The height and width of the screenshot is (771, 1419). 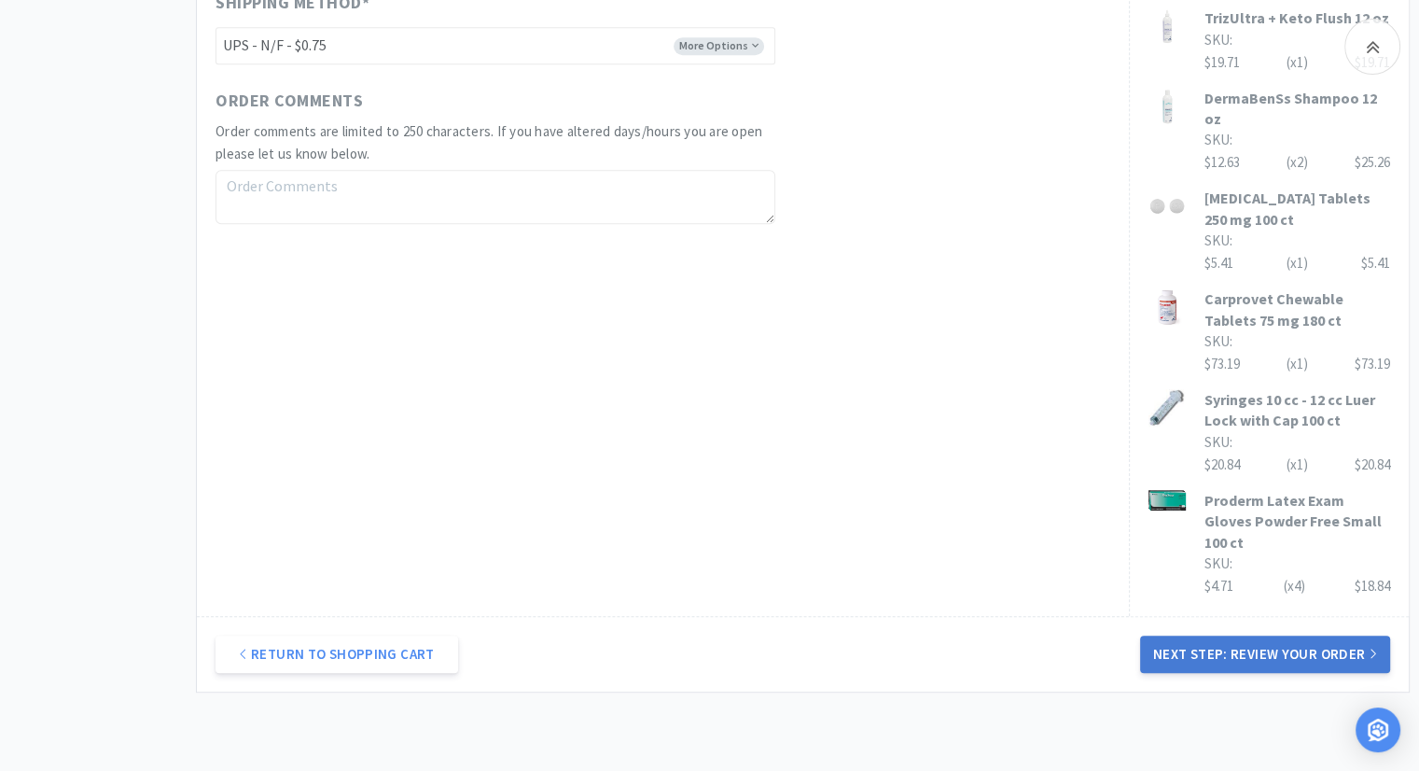 I want to click on div: $4.71, so click(x=1297, y=586).